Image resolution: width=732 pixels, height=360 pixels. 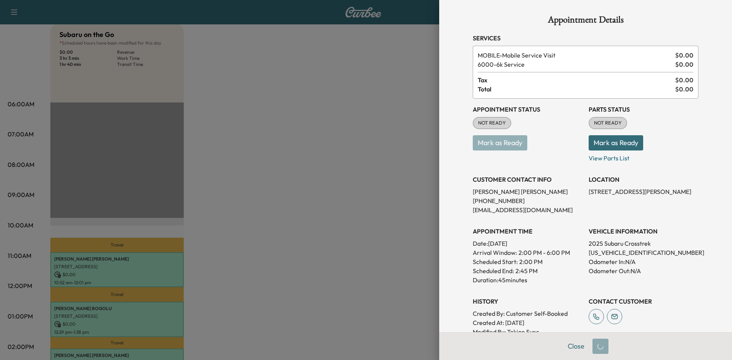 What do you see at coordinates (576, 80) in the screenshot?
I see `span: Tax` at bounding box center [576, 80].